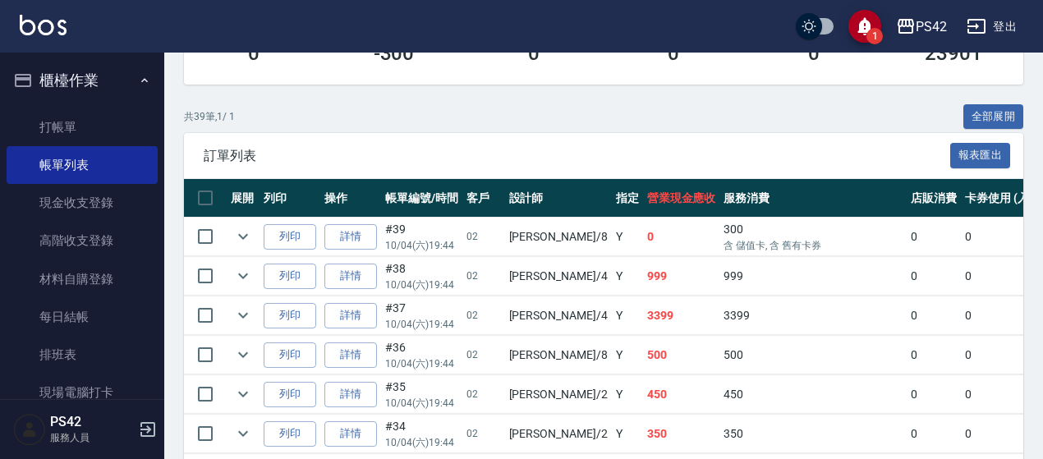 This screenshot has width=1043, height=459. Describe the element at coordinates (421, 434) in the screenshot. I see `td: #34` at that location.